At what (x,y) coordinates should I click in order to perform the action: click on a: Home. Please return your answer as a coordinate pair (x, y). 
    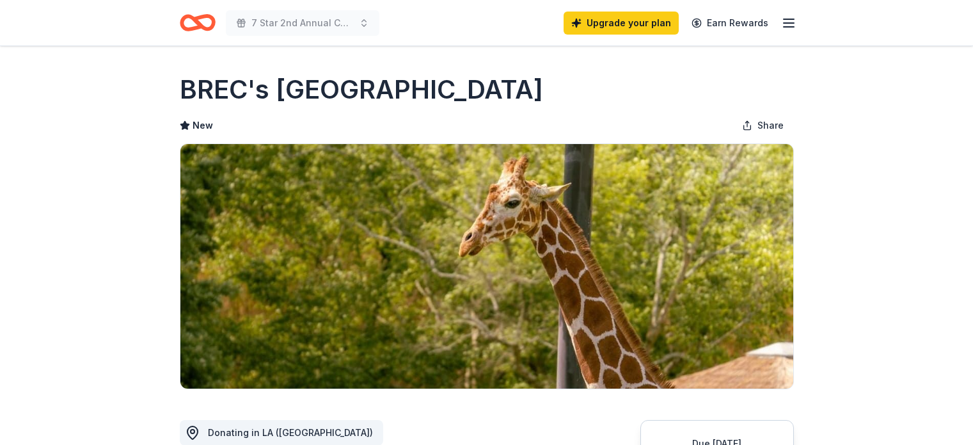
    Looking at the image, I should click on (198, 22).